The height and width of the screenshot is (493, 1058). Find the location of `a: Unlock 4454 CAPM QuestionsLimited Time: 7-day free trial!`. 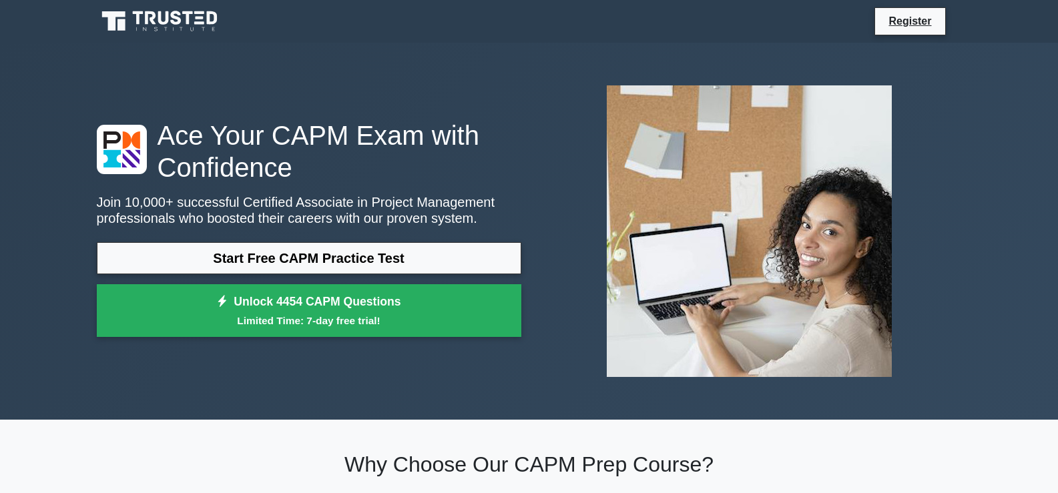

a: Unlock 4454 CAPM QuestionsLimited Time: 7-day free trial! is located at coordinates (309, 311).